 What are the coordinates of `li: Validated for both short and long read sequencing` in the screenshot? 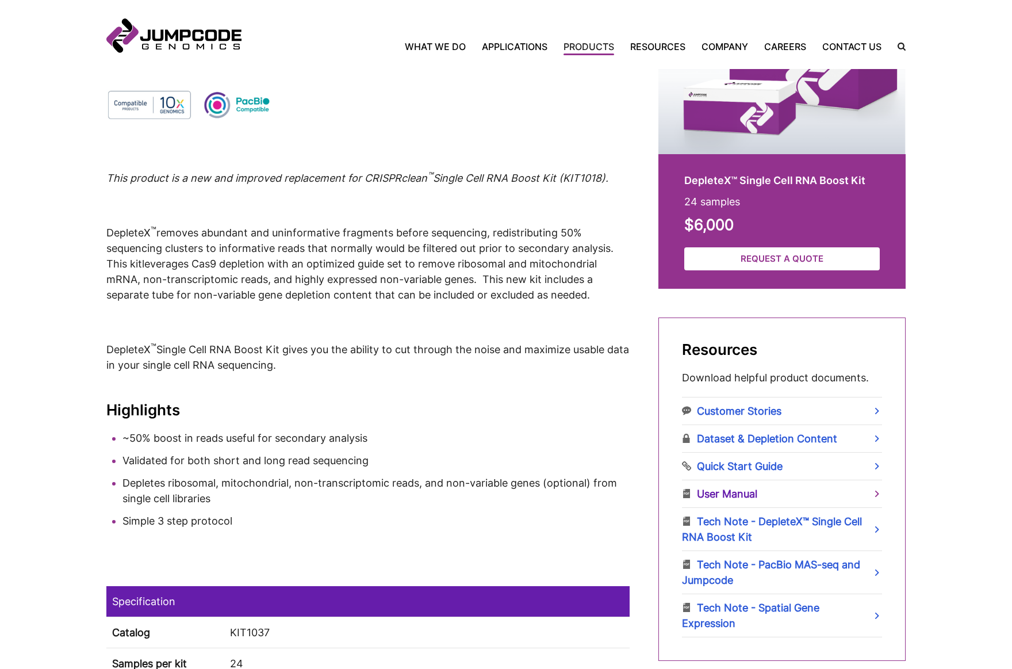 It's located at (376, 460).